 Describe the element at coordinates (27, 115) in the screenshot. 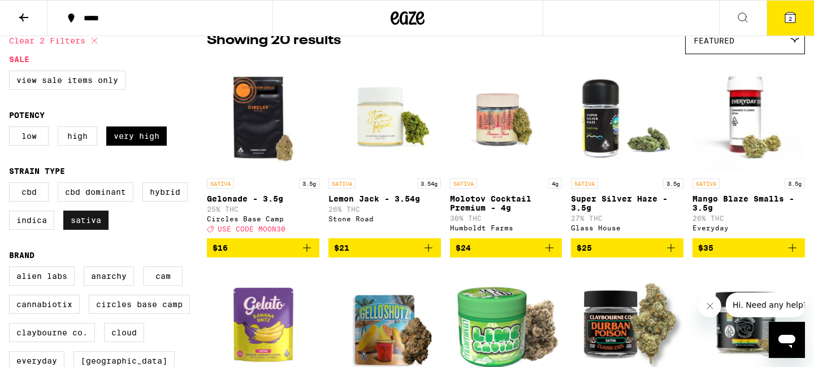

I see `legend: Potency` at that location.